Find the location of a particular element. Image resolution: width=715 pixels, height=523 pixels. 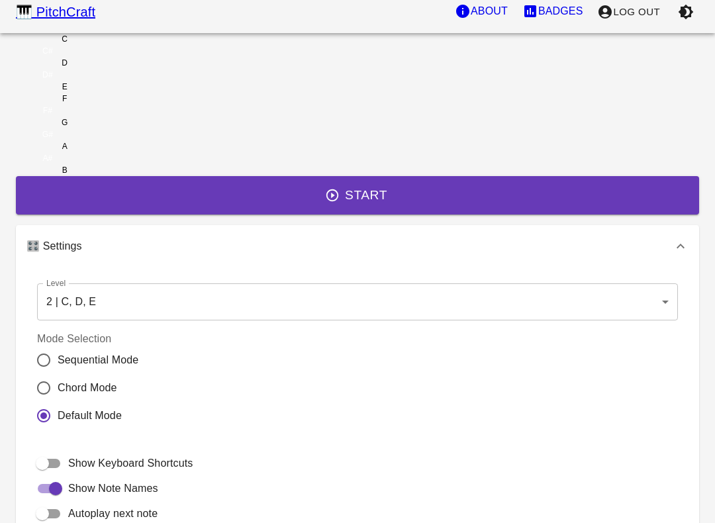

span: Chord Mode is located at coordinates (87, 388).